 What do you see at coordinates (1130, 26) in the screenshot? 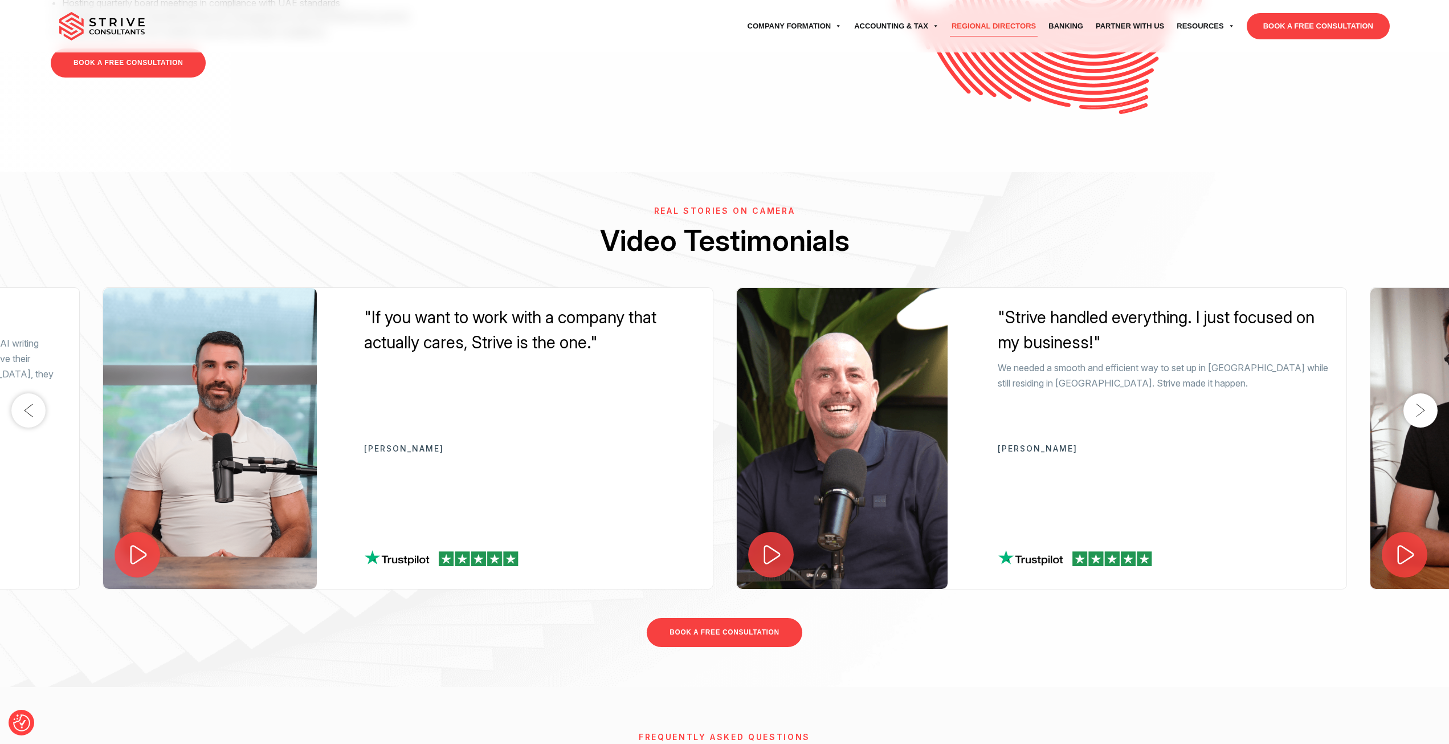
I see `a: Partner with Us` at bounding box center [1130, 26].